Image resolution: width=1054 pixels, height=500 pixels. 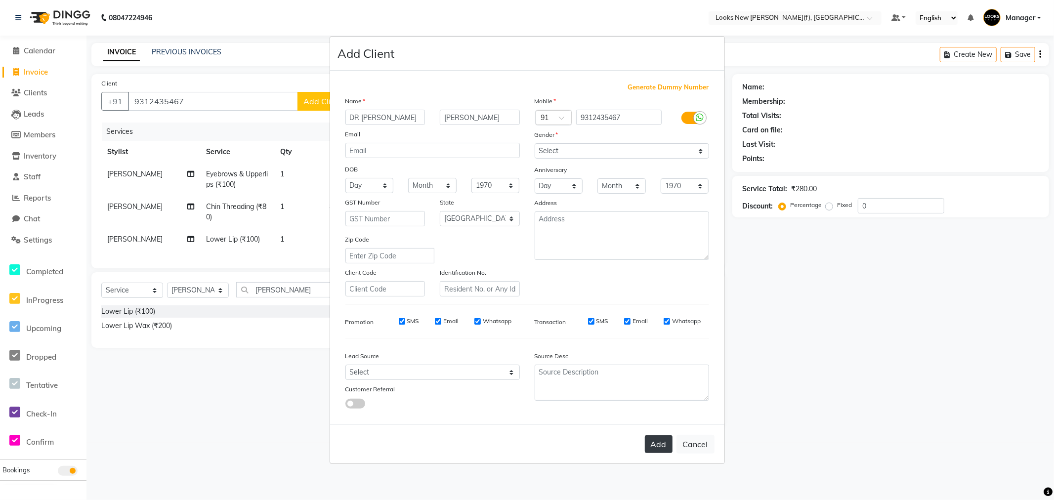 What do you see at coordinates (463, 273) in the screenshot?
I see `label: Identification No.` at bounding box center [463, 273].